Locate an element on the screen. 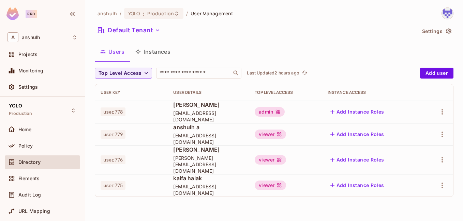 This screenshot has width=463, height=221. span: Click to refresh data is located at coordinates (304, 73).